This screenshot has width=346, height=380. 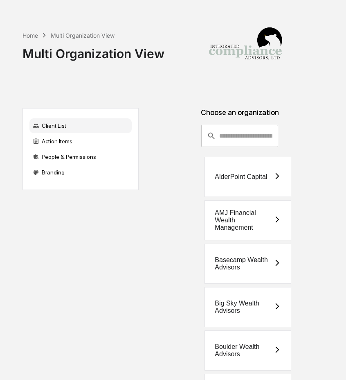 What do you see at coordinates (246, 47) in the screenshot?
I see `img: Integrated Compliance Advisors` at bounding box center [246, 47].